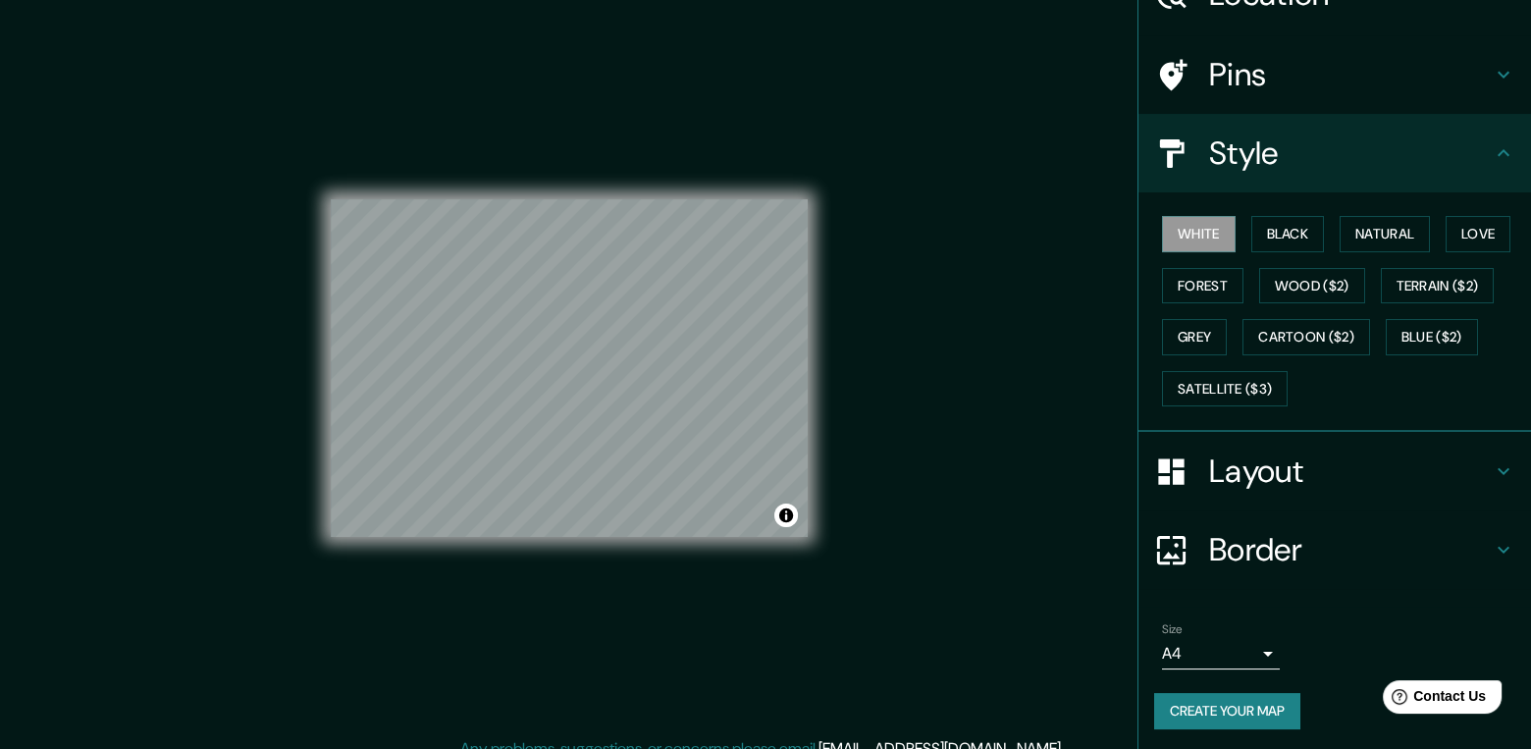  What do you see at coordinates (1350, 153) in the screenshot?
I see `h4: Style` at bounding box center [1350, 153].